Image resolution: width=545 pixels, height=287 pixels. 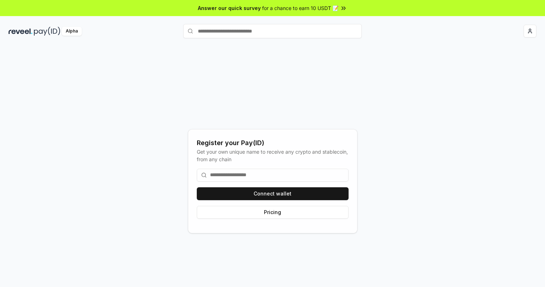 What do you see at coordinates (273, 212) in the screenshot?
I see `button: Pricing` at bounding box center [273, 212].